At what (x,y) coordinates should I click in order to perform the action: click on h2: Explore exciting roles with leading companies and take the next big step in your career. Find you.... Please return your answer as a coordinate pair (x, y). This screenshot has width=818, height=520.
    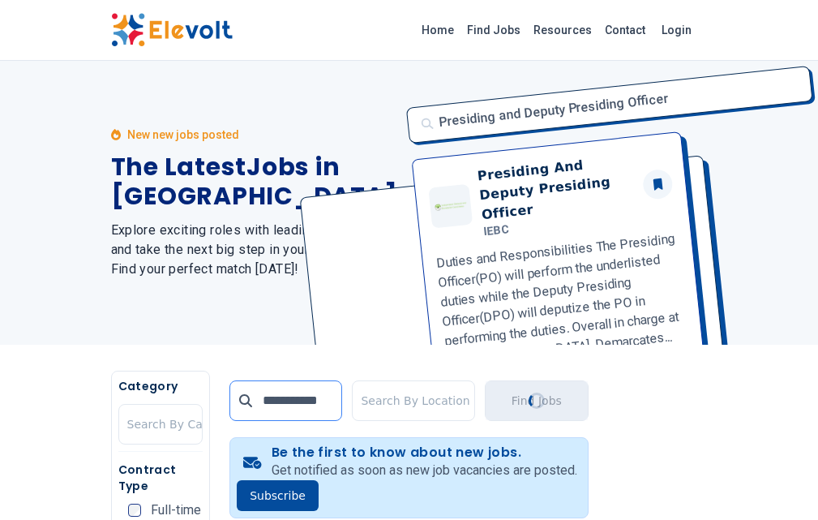
    Looking at the image, I should click on (254, 250).